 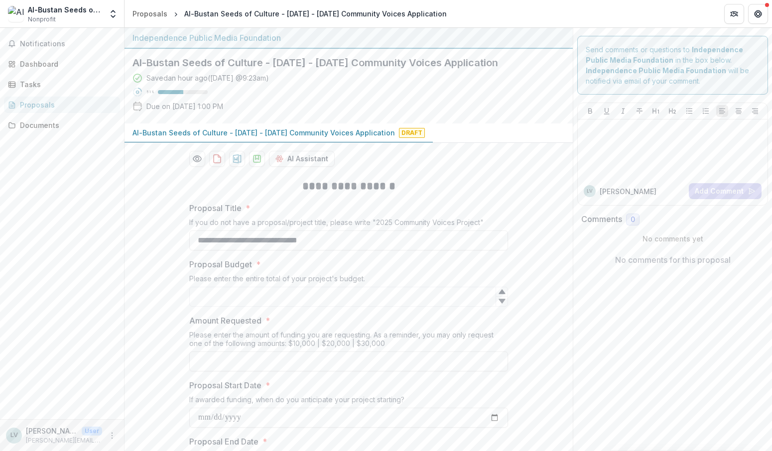 I want to click on button: Add Comment, so click(x=725, y=191).